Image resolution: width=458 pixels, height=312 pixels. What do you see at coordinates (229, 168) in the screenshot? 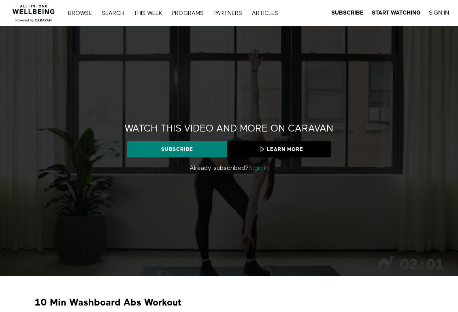
I see `p: Already subscribed?` at bounding box center [229, 168].